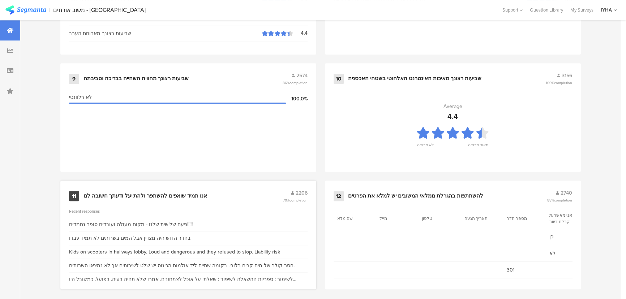 Image resolution: width=626 pixels, height=299 pixels. What do you see at coordinates (302, 76) in the screenshot?
I see `span: 2574` at bounding box center [302, 76].